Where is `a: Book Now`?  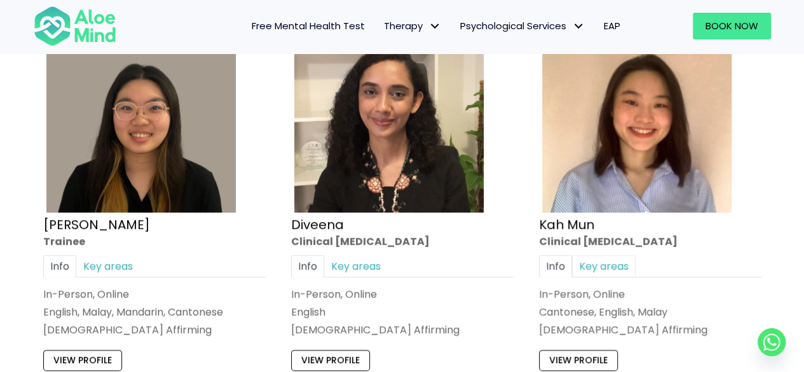
a: Book Now is located at coordinates (732, 26).